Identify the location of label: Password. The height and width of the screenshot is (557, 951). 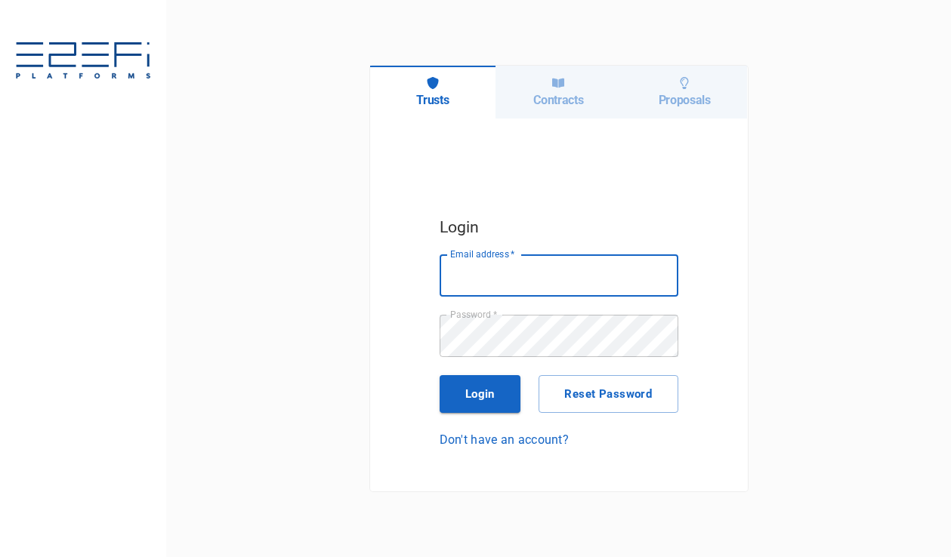
(474, 314).